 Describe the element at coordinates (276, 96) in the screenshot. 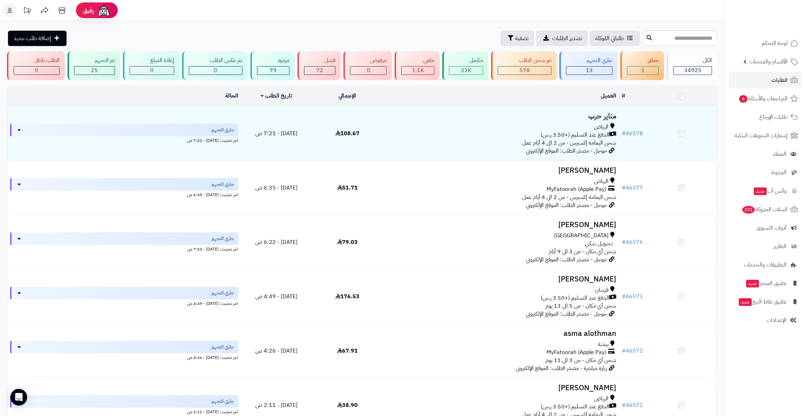

I see `a: تاريخ الطلب` at that location.